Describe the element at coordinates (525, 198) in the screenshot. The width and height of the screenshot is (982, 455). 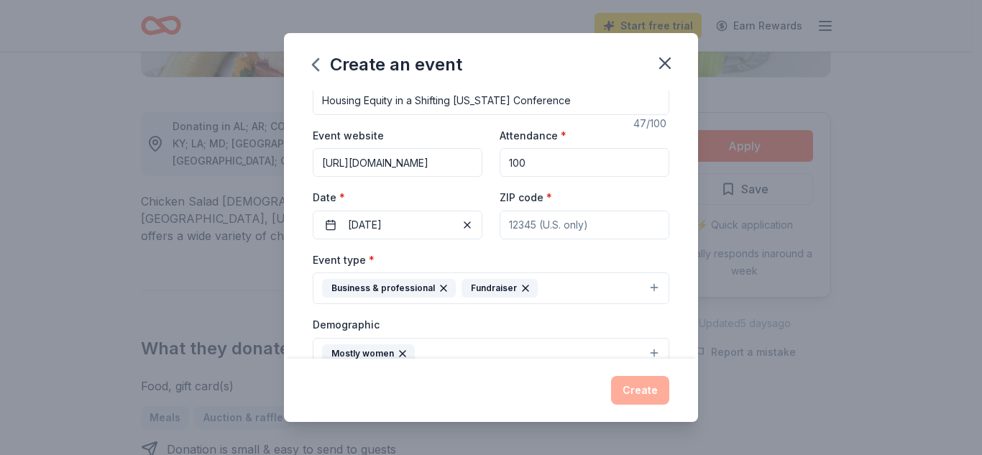
I see `label: ZIP code` at that location.